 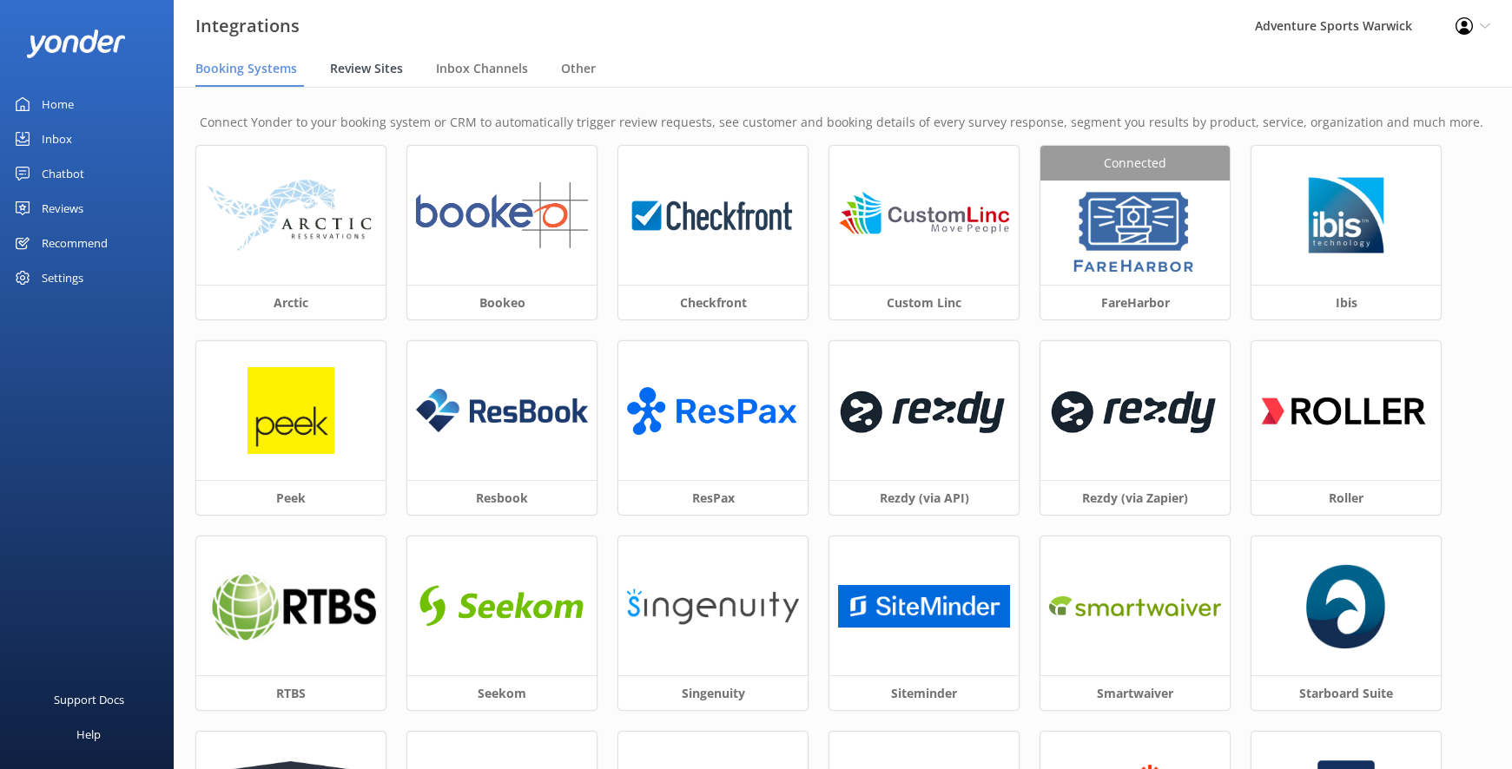 What do you see at coordinates (291, 215) in the screenshot?
I see `img: arctic_logo.png` at bounding box center [291, 215].